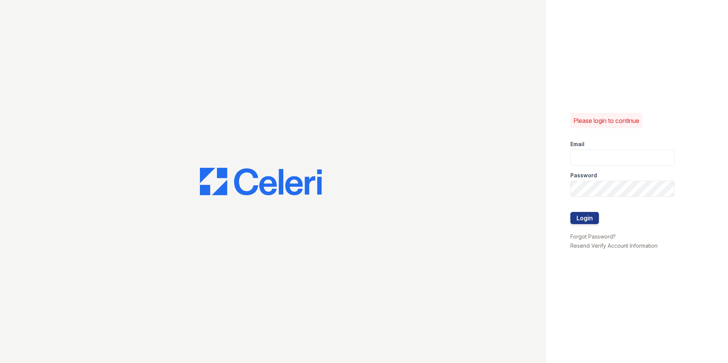 The image size is (728, 363). What do you see at coordinates (577, 144) in the screenshot?
I see `label: Email` at bounding box center [577, 144].